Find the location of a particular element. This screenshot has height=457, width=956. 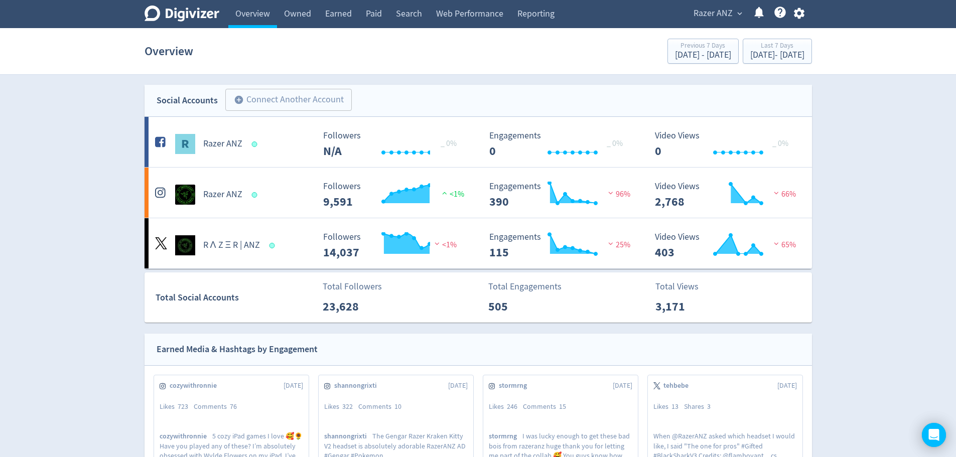

h1: Overview is located at coordinates (169, 51).